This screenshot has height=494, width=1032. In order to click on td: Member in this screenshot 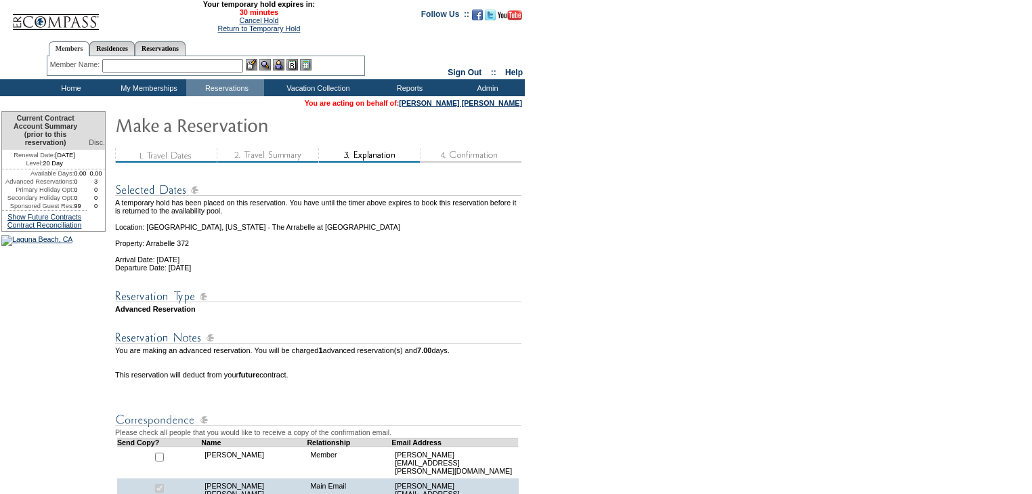, I will do `click(349, 462)`.